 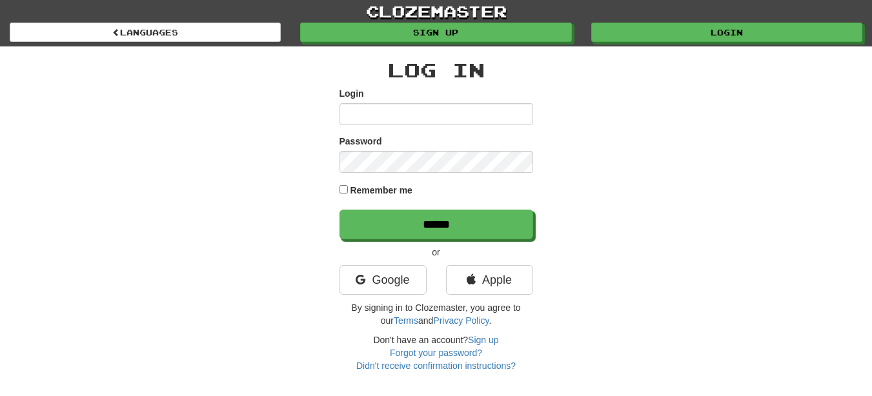 What do you see at coordinates (461, 321) in the screenshot?
I see `a: Privacy Policy` at bounding box center [461, 321].